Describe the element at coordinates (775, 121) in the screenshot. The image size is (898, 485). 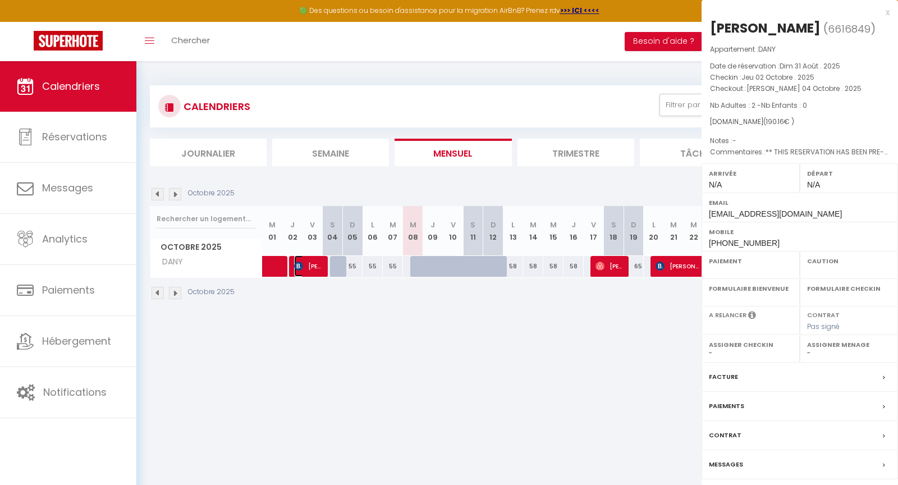
I see `span: 190.16` at that location.